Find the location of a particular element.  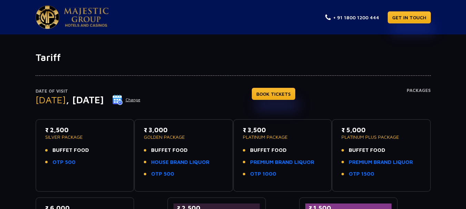

p: ₹ 3,500 is located at coordinates (282, 130).